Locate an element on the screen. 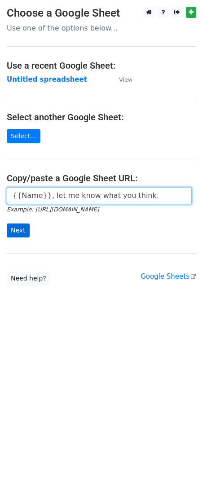 This screenshot has width=203, height=504. h4: Copy/paste a Google Sheet URL: is located at coordinates (101, 178).